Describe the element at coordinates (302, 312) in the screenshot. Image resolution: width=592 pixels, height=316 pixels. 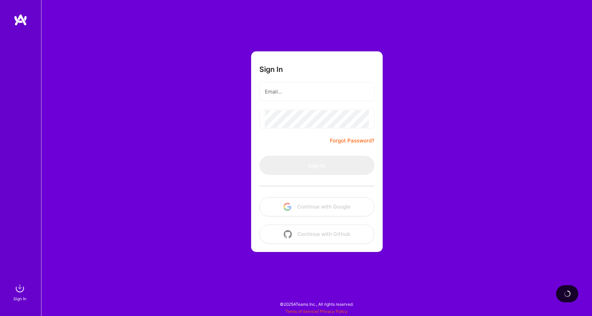
I see `a: Terms of Service` at that location.